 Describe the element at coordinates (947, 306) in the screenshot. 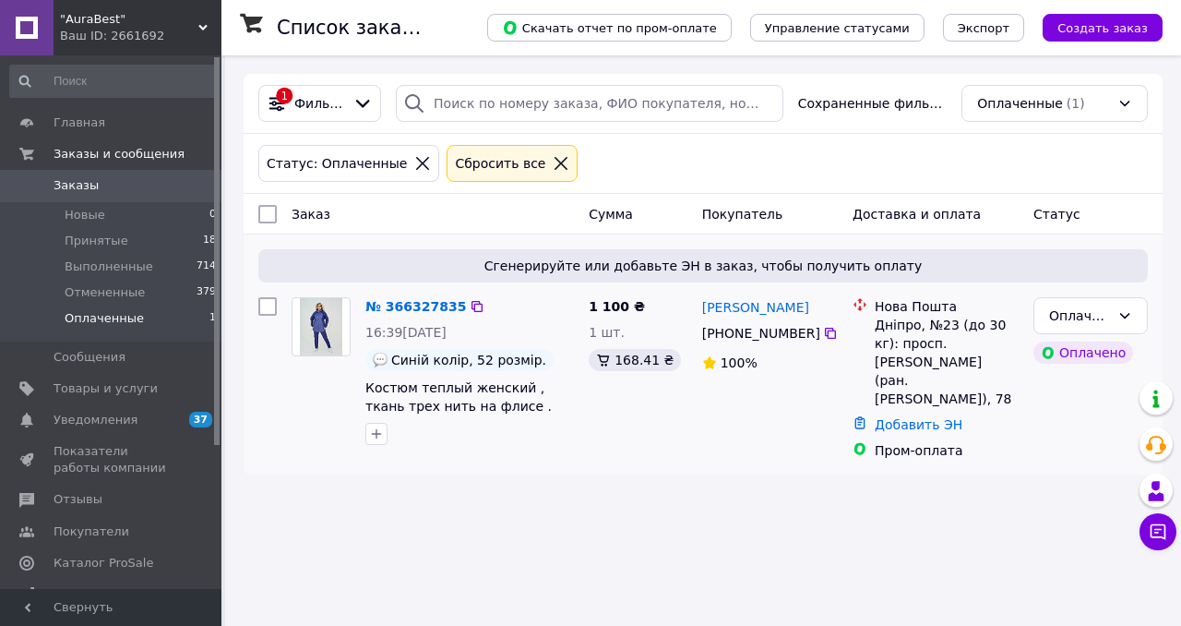

I see `div: Нова Пошта` at that location.